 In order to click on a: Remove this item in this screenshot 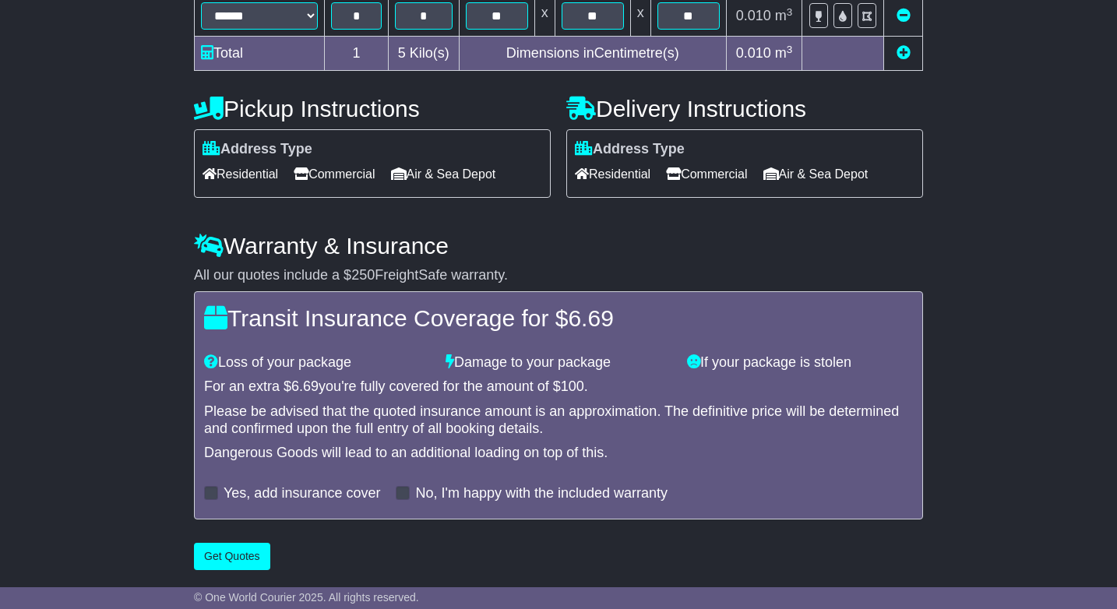, I will do `click(904, 16)`.